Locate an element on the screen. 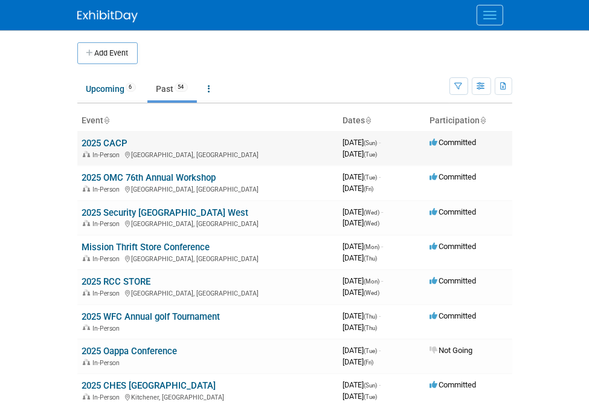  a: Sort by Participation Type is located at coordinates (483, 120).